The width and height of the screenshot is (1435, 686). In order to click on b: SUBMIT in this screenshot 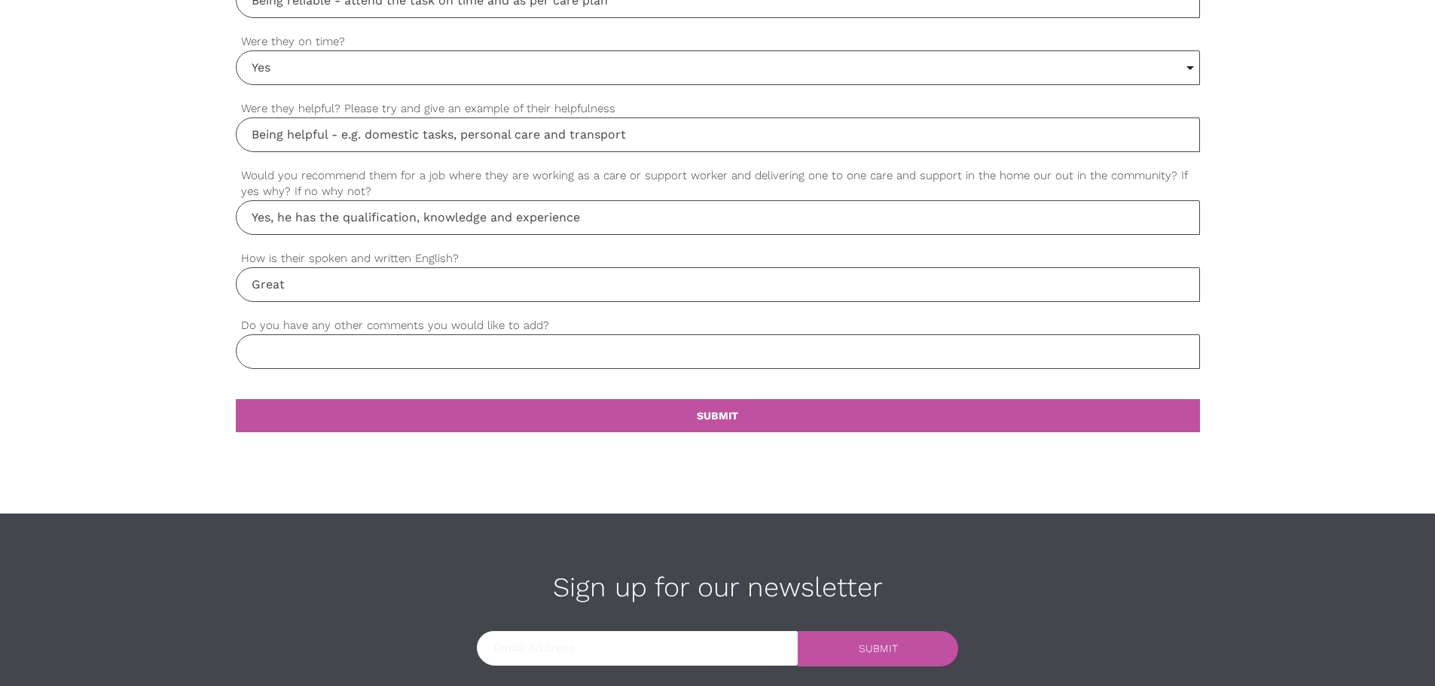, I will do `click(717, 416)`.